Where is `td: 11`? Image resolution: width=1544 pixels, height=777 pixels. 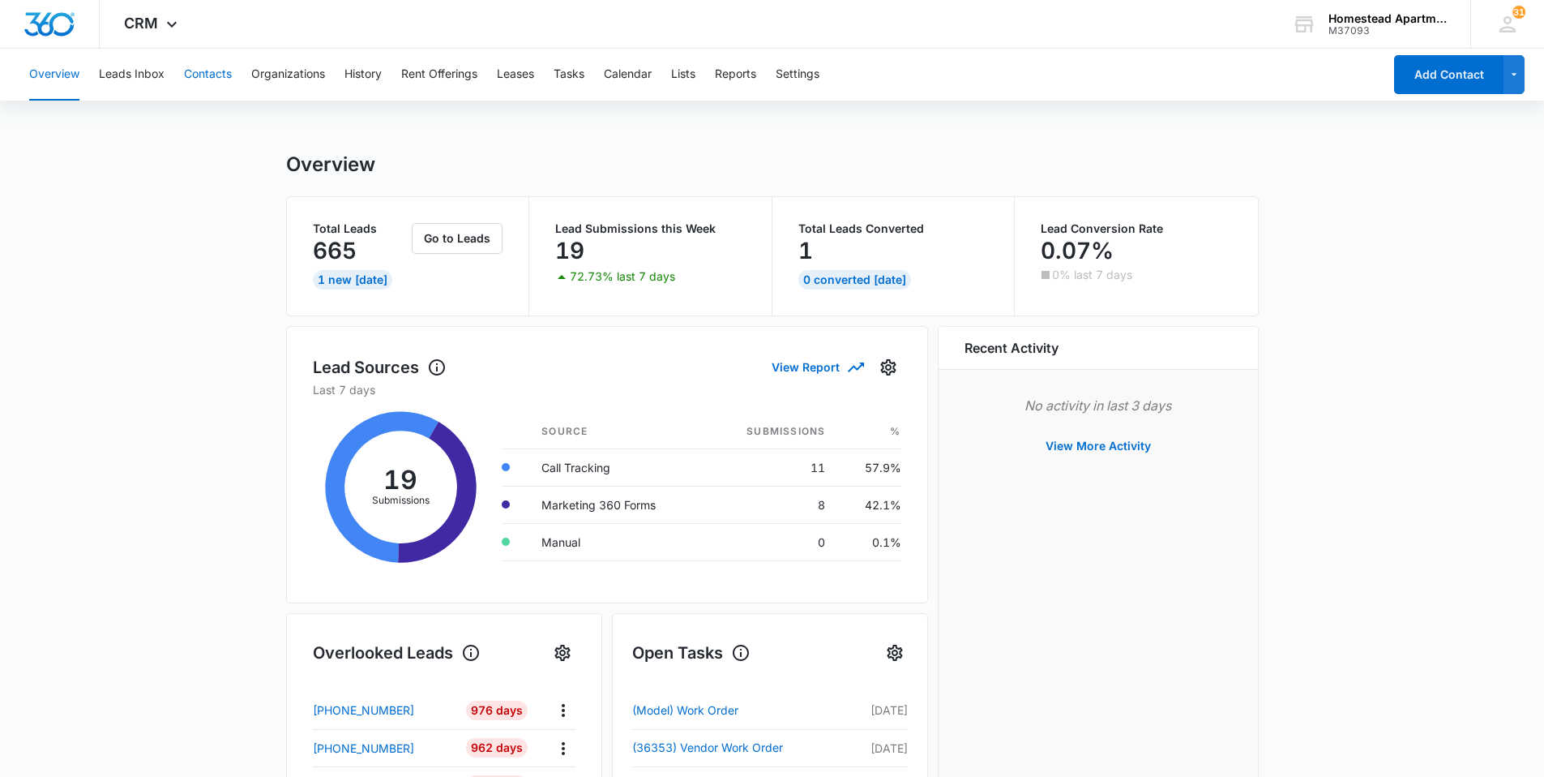 td: 11 is located at coordinates (772, 467).